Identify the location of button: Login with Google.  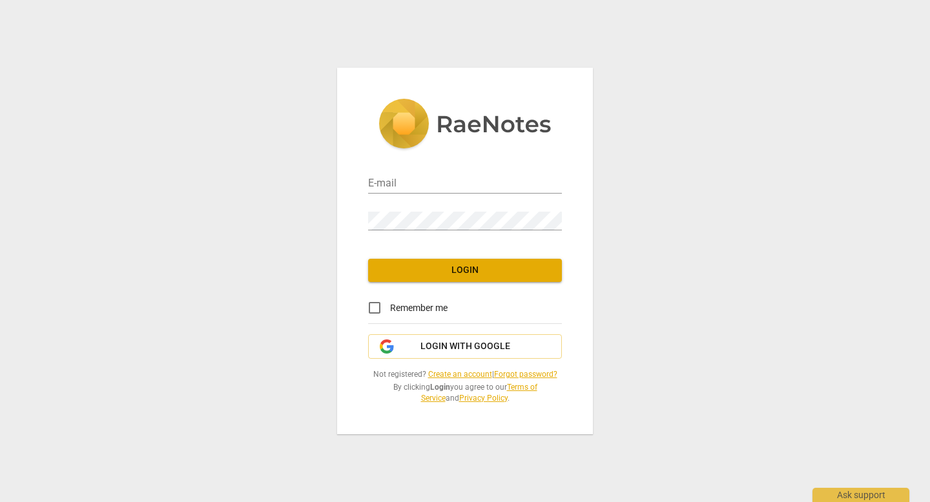
(465, 347).